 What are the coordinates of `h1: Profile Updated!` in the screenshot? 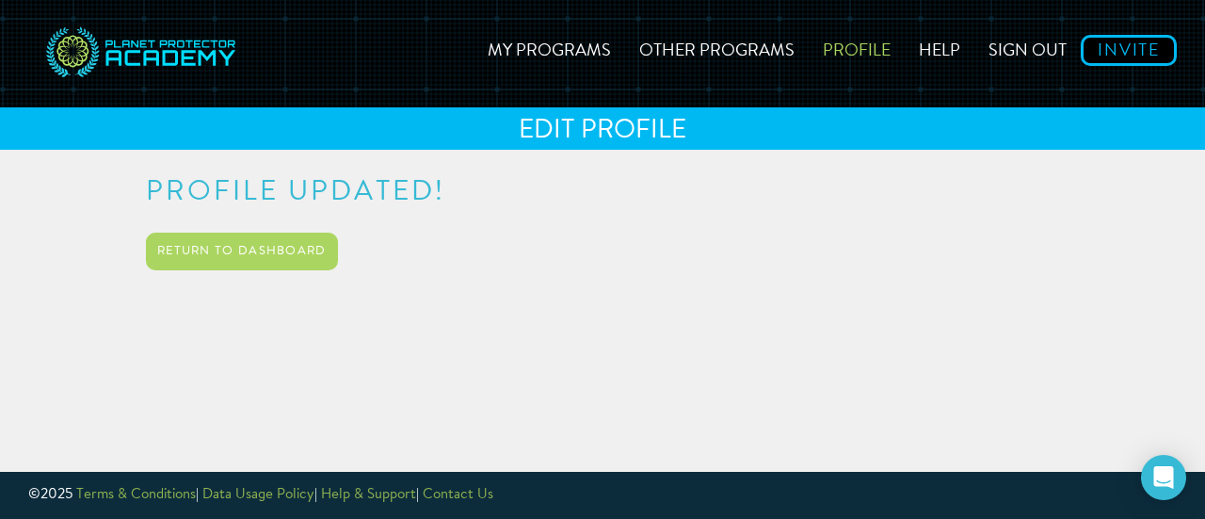 It's located at (602, 193).